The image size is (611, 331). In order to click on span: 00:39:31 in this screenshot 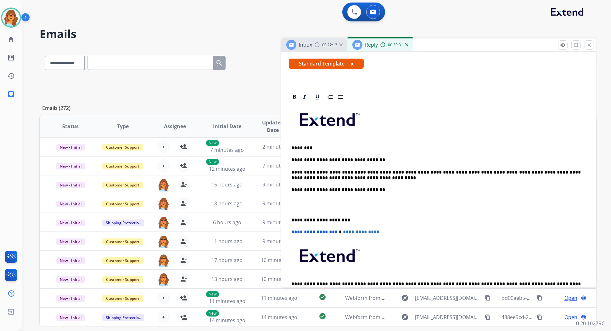, I will do `click(395, 45)`.